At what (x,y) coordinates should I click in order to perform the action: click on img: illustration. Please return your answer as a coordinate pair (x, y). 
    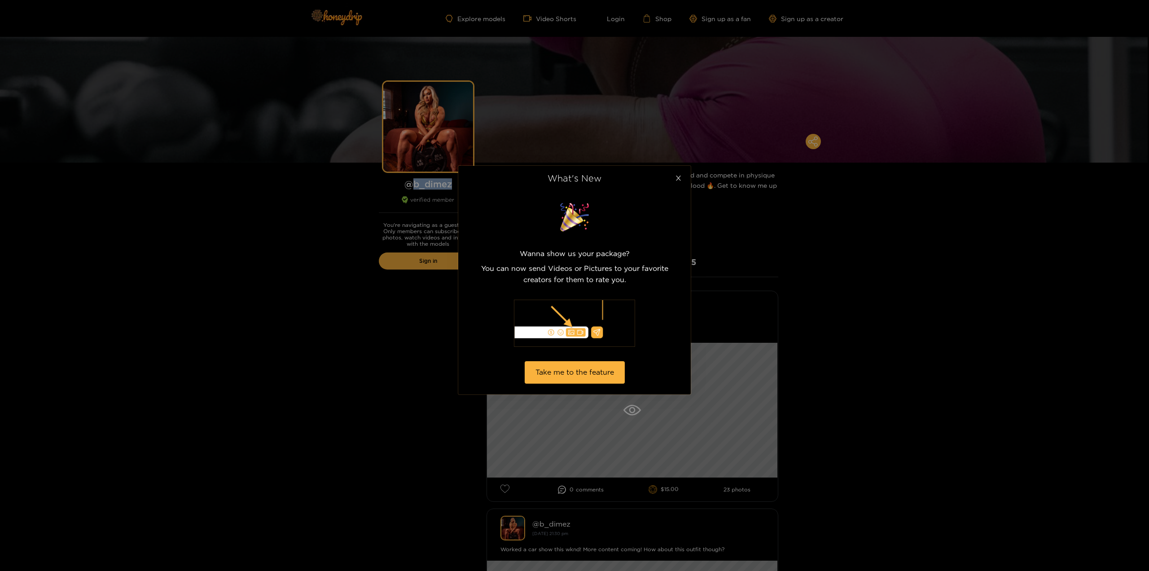
    Looking at the image, I should click on (575, 323).